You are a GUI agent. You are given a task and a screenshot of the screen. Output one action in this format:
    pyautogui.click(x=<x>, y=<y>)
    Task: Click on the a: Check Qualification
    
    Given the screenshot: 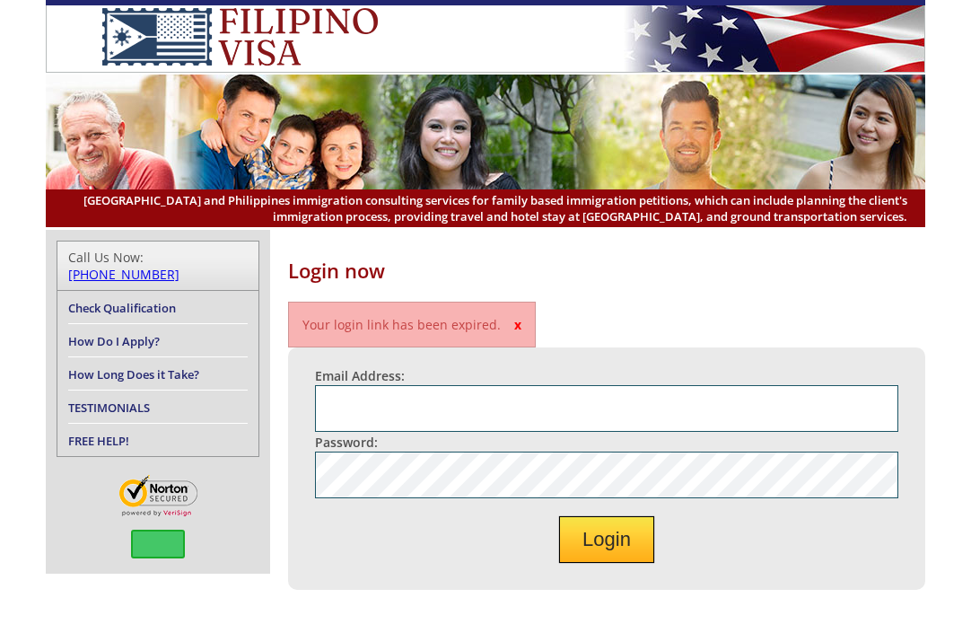 What is the action you would take?
    pyautogui.click(x=122, y=308)
    